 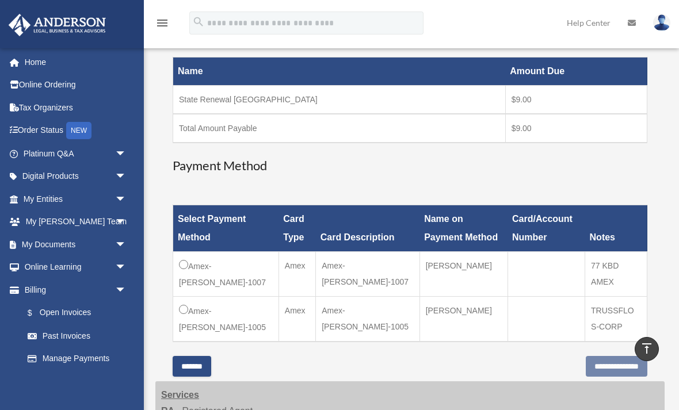 What do you see at coordinates (576, 71) in the screenshot?
I see `th: Amount Due` at bounding box center [576, 71].